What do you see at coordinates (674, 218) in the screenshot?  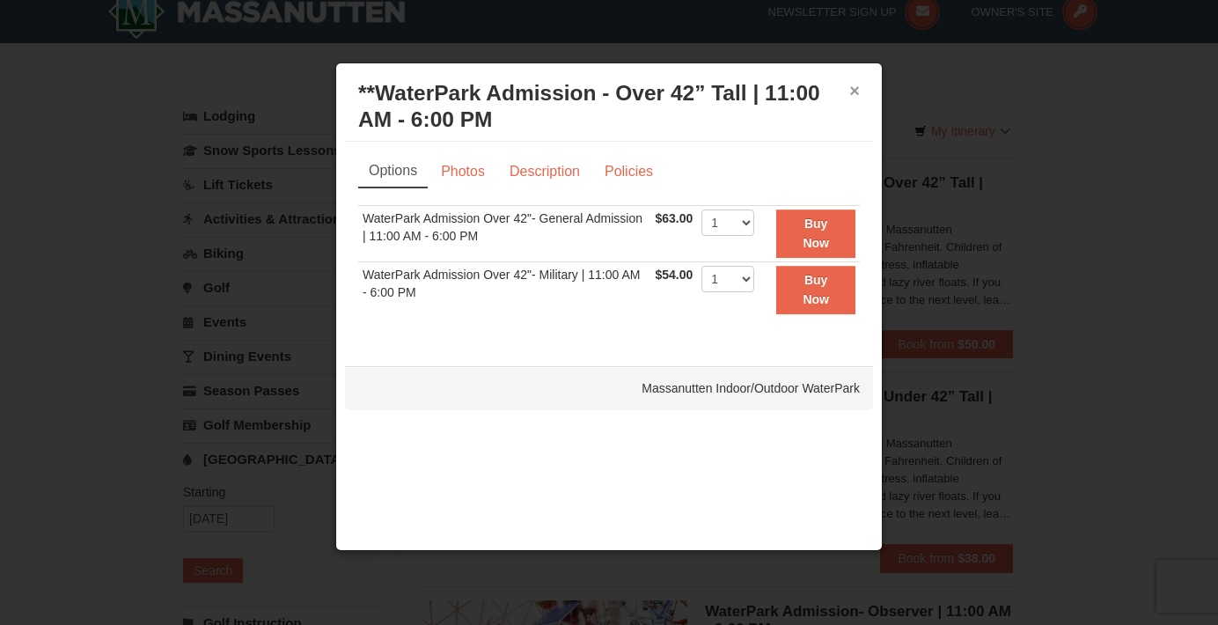 I see `span: $63.00` at bounding box center [674, 218].